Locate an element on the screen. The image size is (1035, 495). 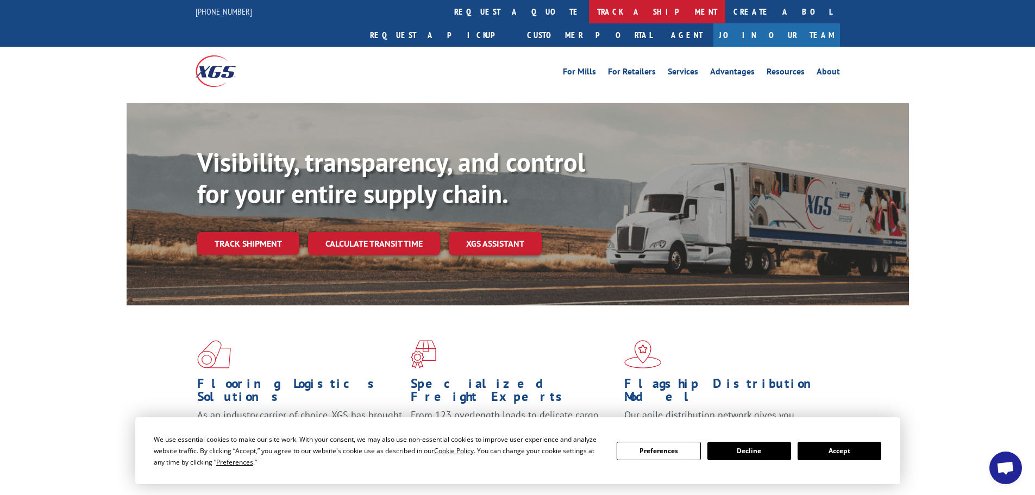
a: Services is located at coordinates (683, 73).